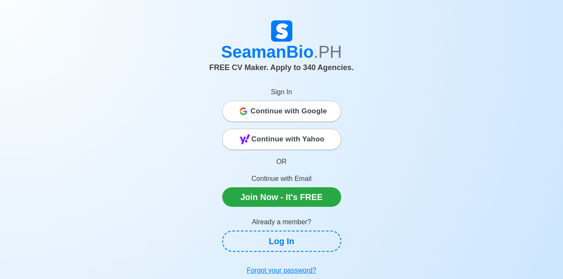 The width and height of the screenshot is (563, 279). Describe the element at coordinates (282, 270) in the screenshot. I see `u: Forgot your password?` at that location.